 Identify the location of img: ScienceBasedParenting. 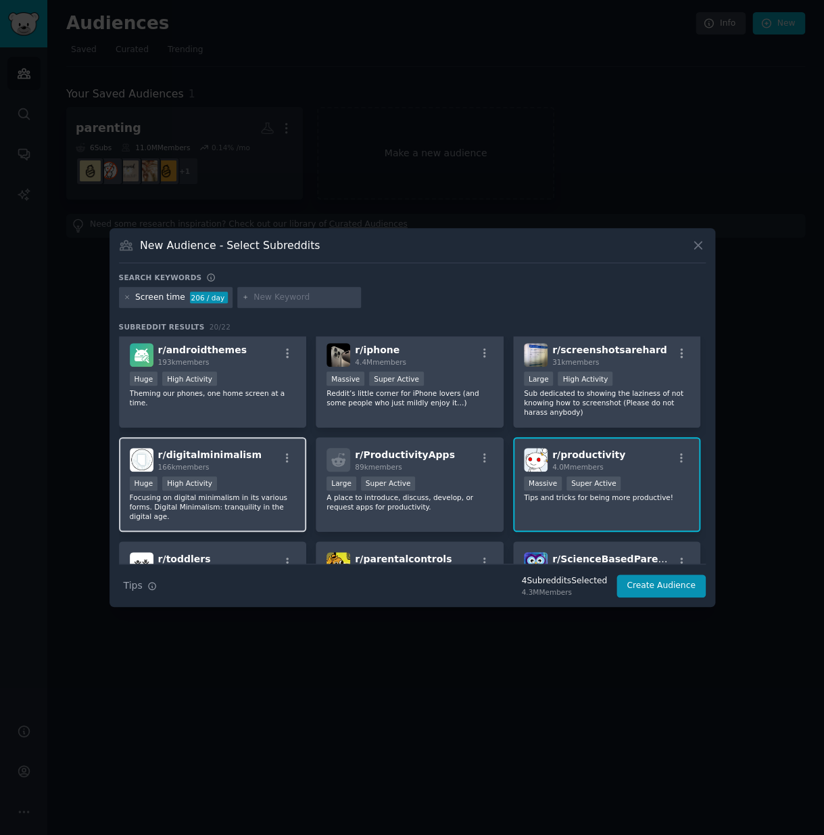
(536, 563).